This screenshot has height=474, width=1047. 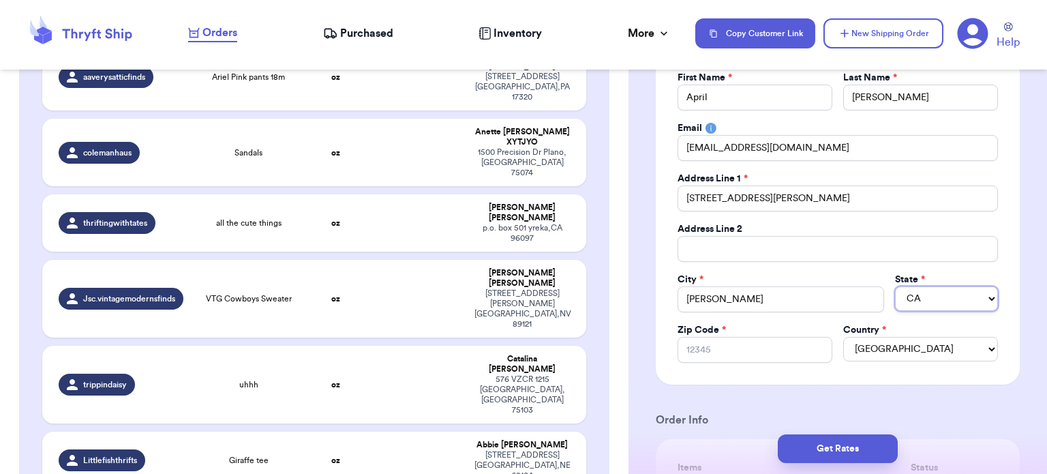 What do you see at coordinates (754, 350) in the screenshot?
I see `input: 12345` at bounding box center [754, 350].